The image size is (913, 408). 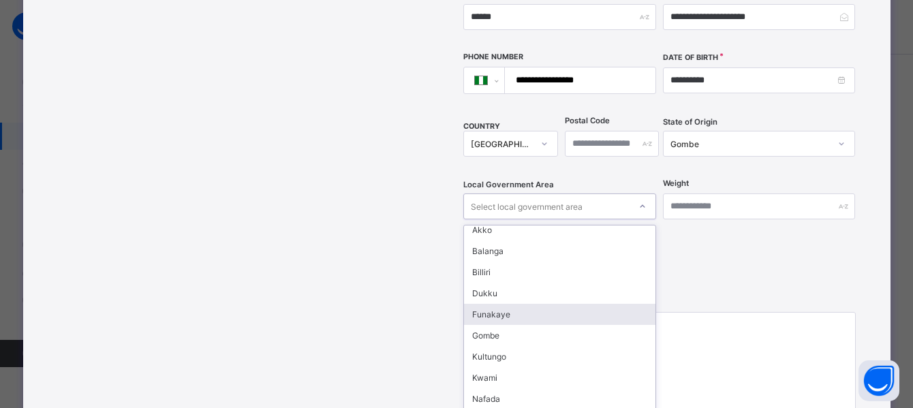 I want to click on div: Funakaye, so click(x=560, y=314).